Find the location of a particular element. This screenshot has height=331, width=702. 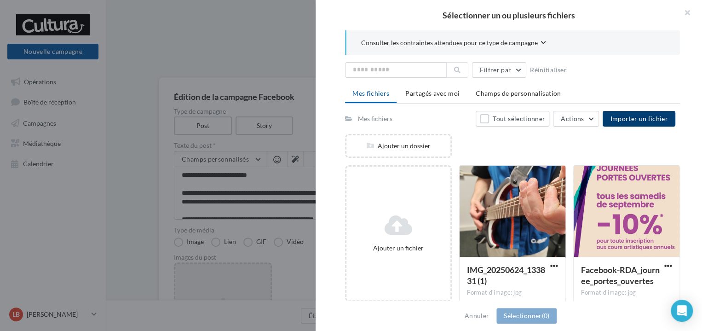

span: Champs de personnalisation is located at coordinates (518, 93).